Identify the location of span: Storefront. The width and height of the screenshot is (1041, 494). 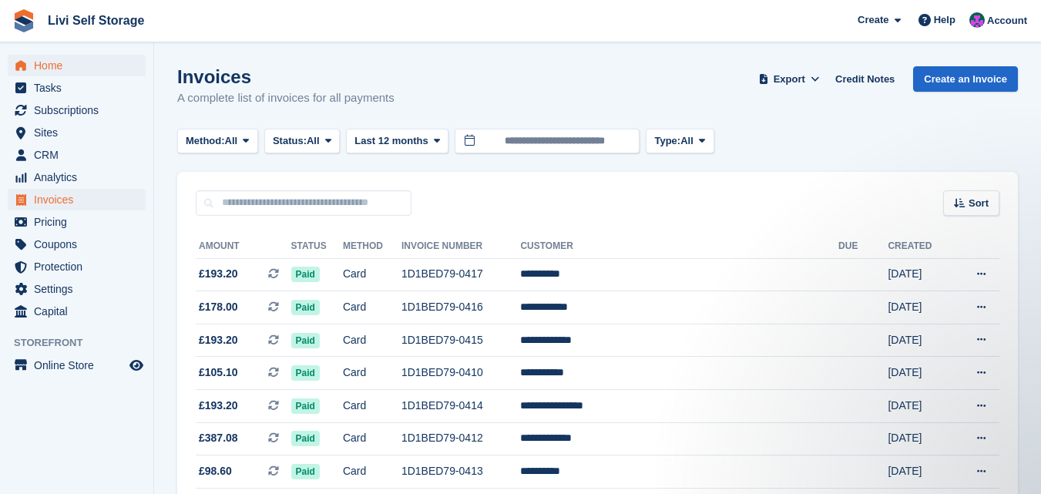
(83, 343).